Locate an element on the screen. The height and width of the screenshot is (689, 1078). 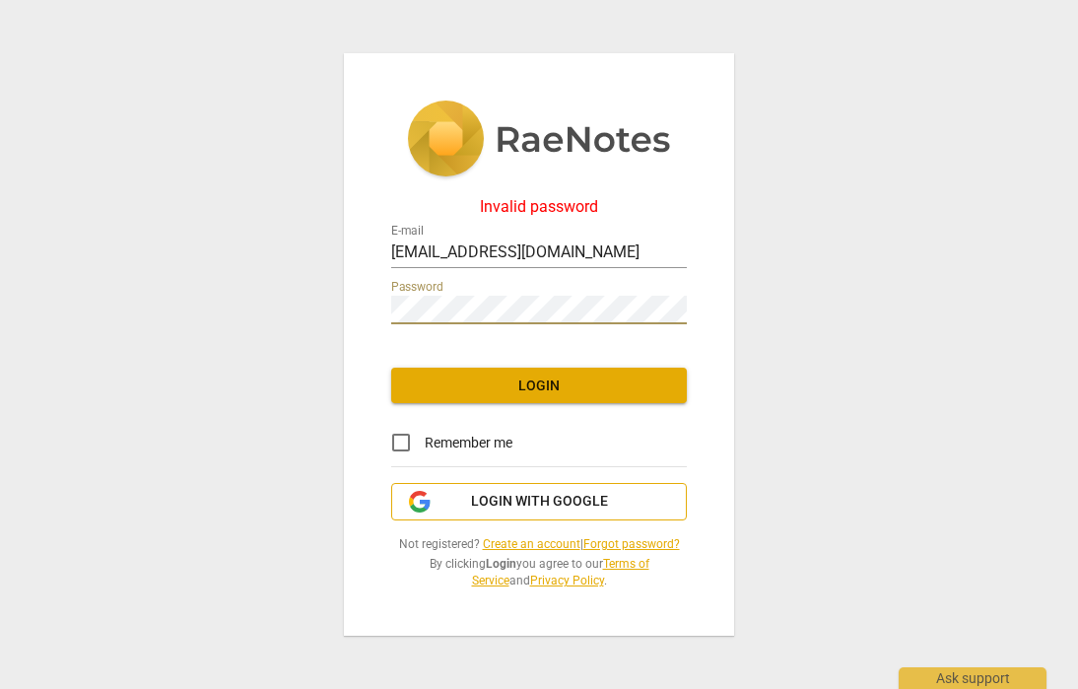
img: 5ac2273c67554f335776073100b6d88f.svg is located at coordinates (539, 141).